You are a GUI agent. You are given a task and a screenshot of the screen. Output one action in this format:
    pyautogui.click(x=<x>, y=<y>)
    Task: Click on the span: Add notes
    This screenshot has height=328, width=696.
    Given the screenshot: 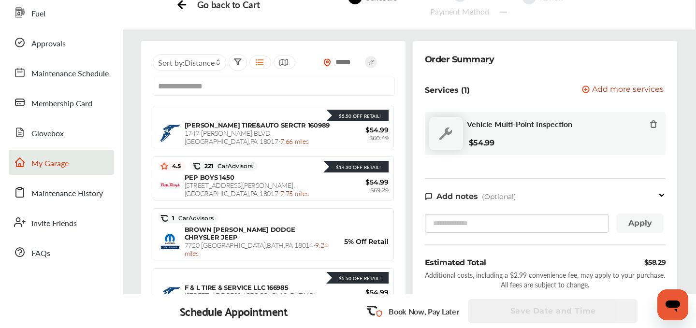 What is the action you would take?
    pyautogui.click(x=457, y=196)
    